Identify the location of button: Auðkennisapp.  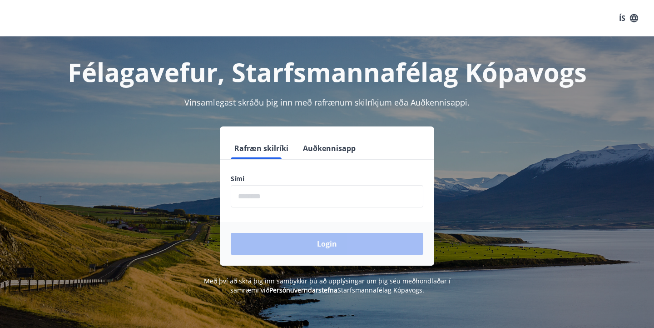
(329, 148).